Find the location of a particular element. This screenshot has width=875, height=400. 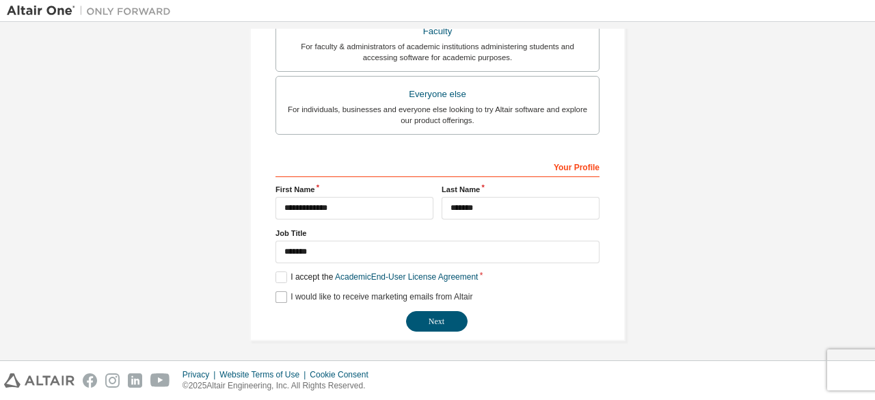

img: instagram.svg is located at coordinates (112, 380).